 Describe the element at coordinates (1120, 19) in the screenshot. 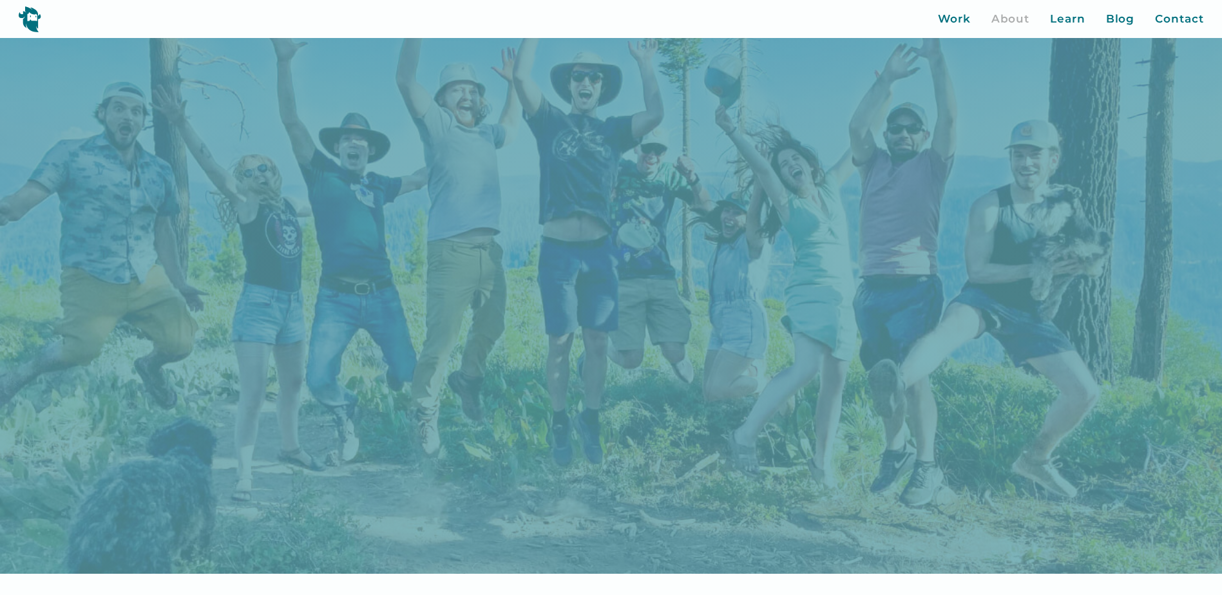

I see `a: Blog` at that location.